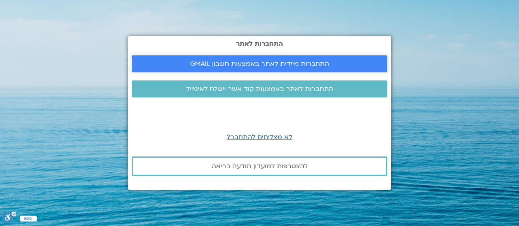 The height and width of the screenshot is (226, 519). I want to click on a: התחברות לאתר באמצעות קוד אשר יישלח לאימייל, so click(259, 89).